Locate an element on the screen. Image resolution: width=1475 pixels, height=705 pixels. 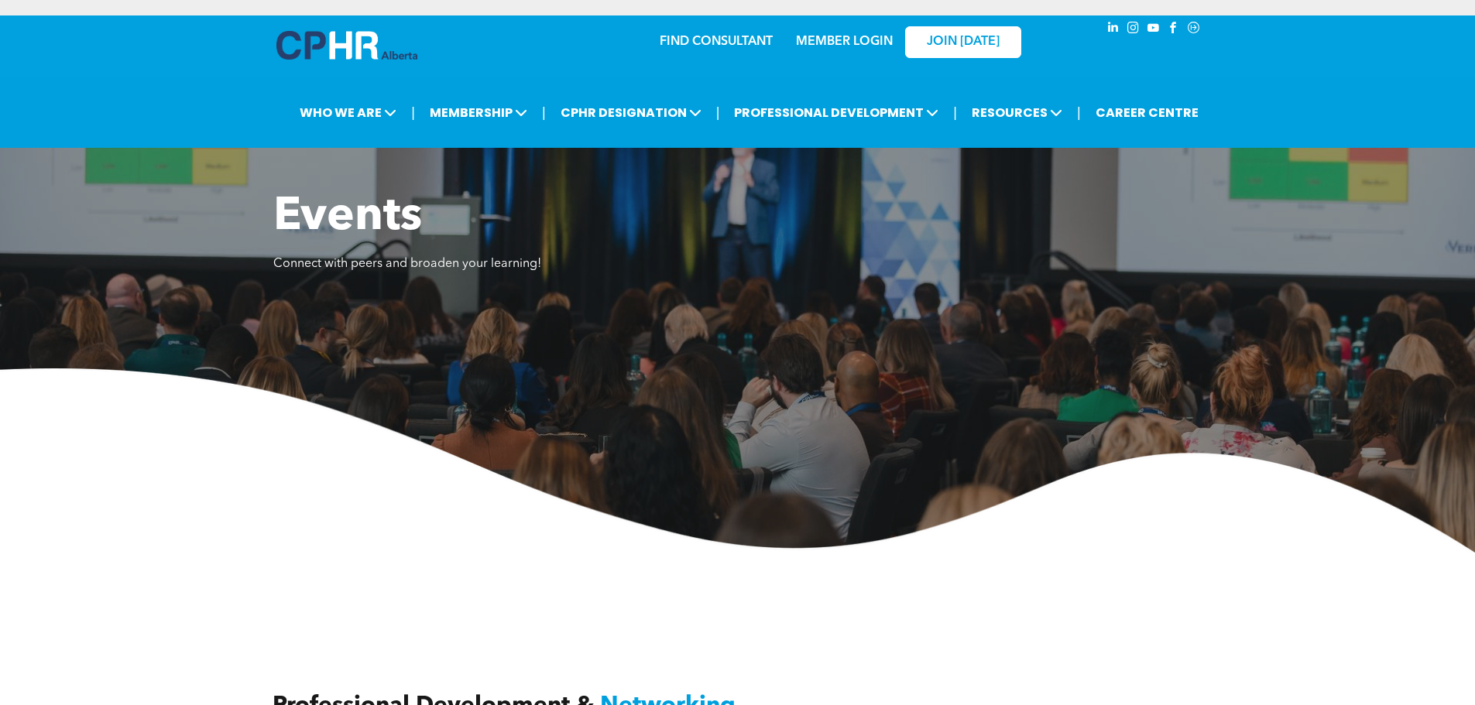
span: RESOURCES is located at coordinates (1016, 112).